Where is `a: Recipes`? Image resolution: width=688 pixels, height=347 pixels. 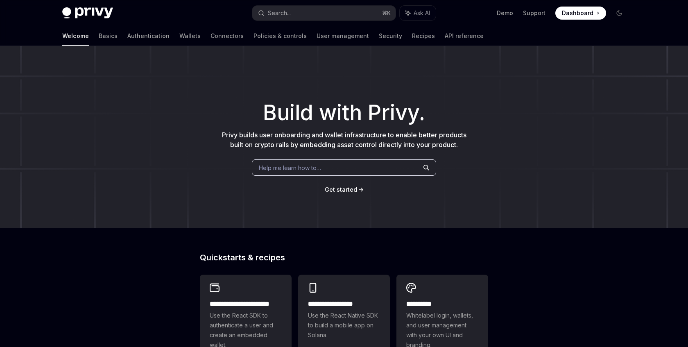 a: Recipes is located at coordinates (423, 36).